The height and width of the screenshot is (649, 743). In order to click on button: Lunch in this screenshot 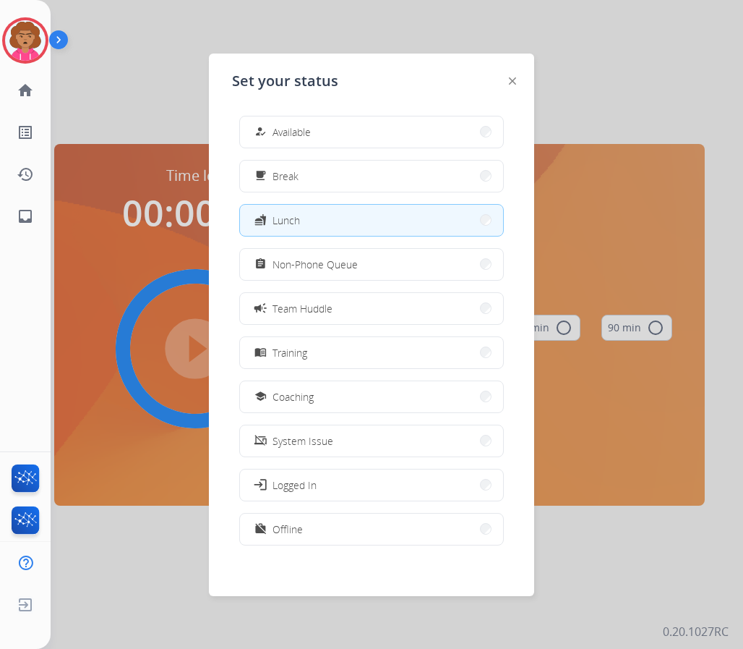, I will do `click(372, 220)`.